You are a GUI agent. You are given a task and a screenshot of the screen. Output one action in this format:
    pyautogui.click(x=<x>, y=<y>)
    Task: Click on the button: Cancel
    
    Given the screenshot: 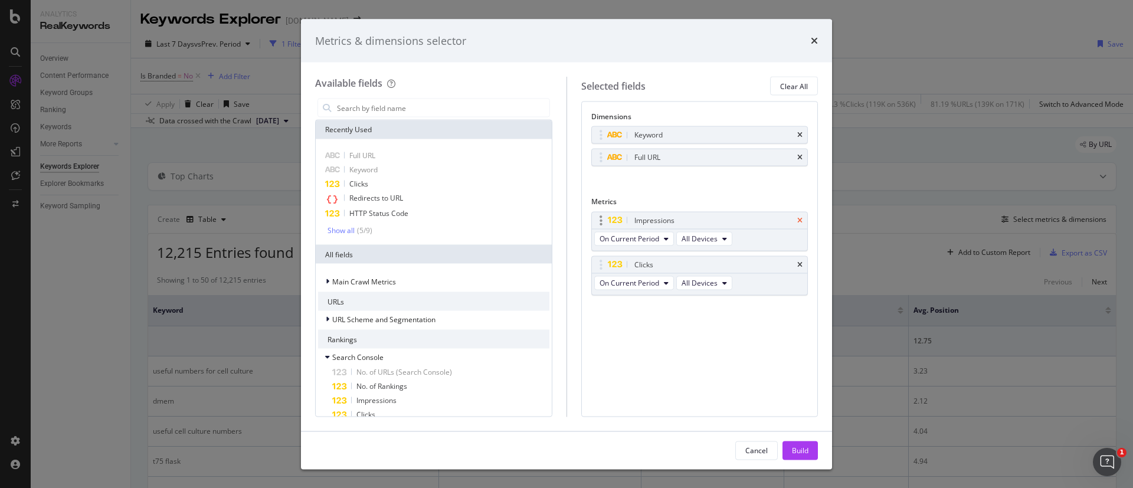 What is the action you would take?
    pyautogui.click(x=756, y=450)
    